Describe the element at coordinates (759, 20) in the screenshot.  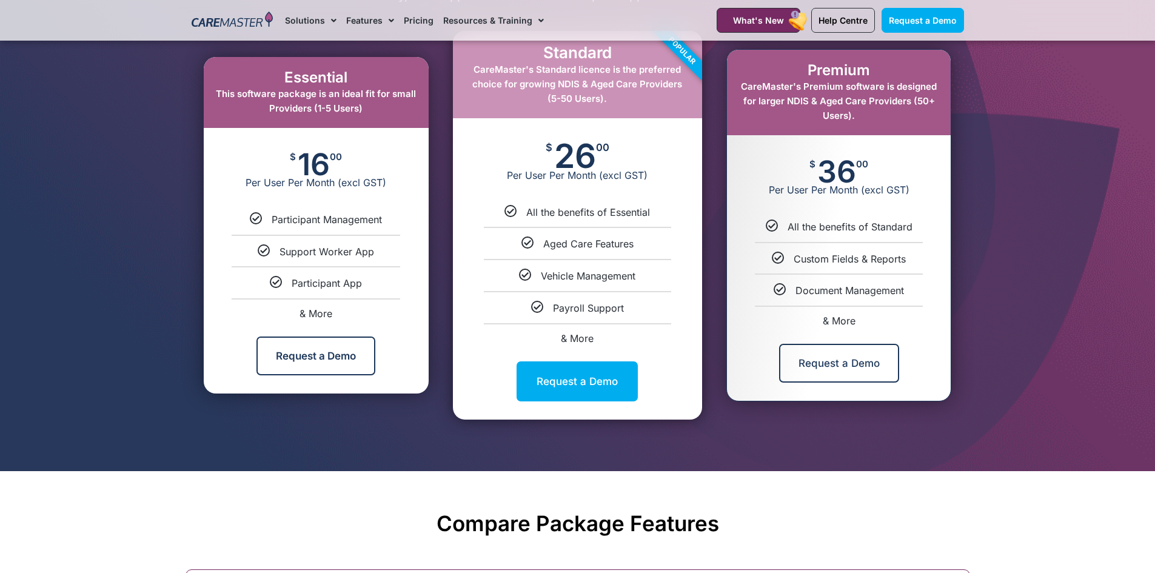
I see `a: What's New` at that location.